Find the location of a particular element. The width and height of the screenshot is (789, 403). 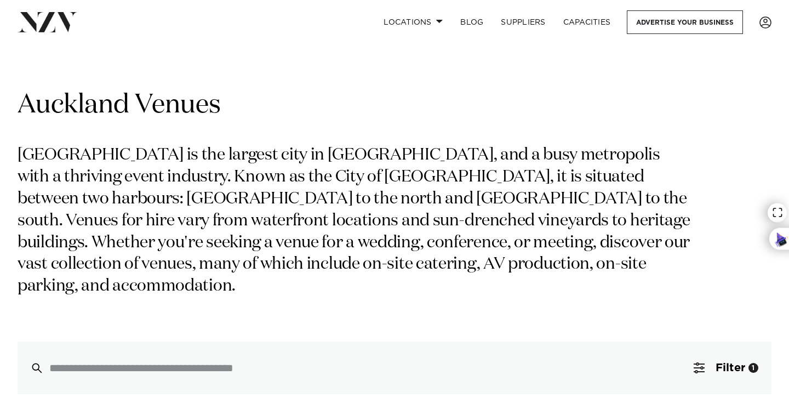

span: Filter is located at coordinates (731, 368).